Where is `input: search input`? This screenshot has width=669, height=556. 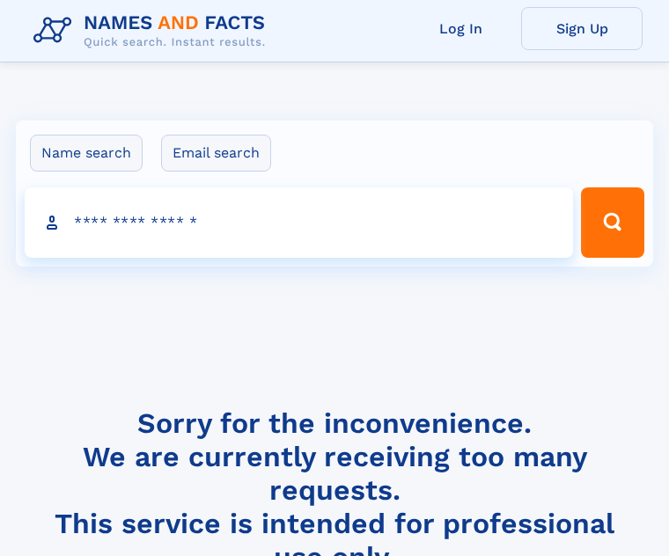 input: search input is located at coordinates (298, 223).